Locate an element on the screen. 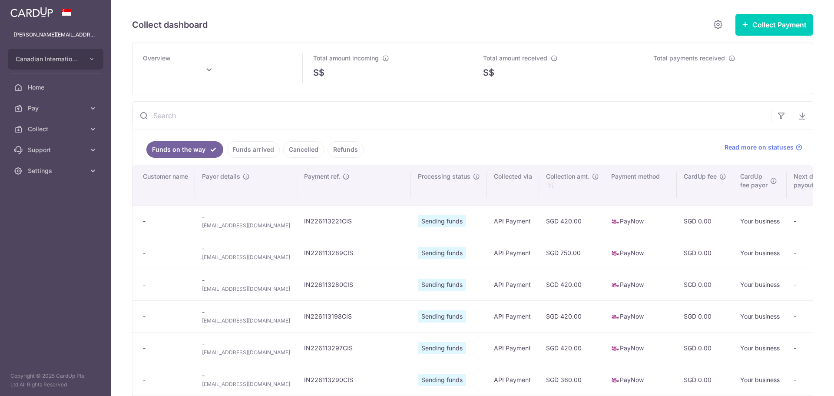 The width and height of the screenshot is (834, 396). th: CardUp fee is located at coordinates (705, 185).